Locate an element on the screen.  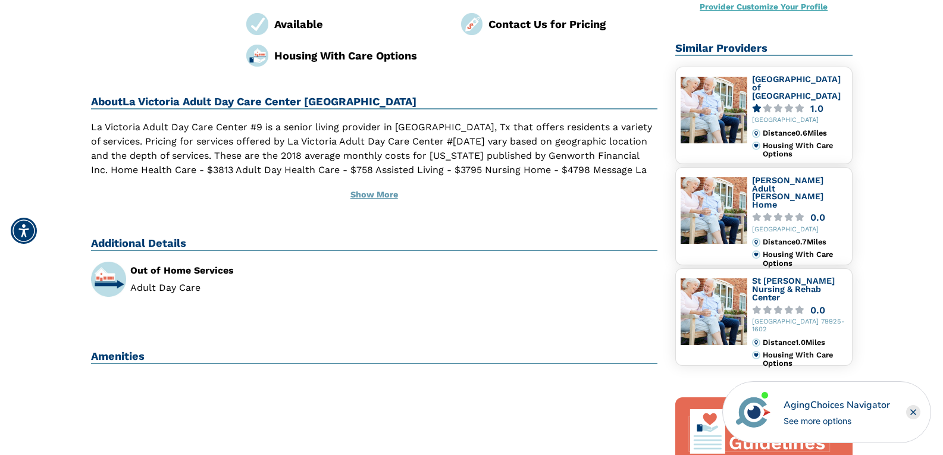
div: AgingChoices Navigator is located at coordinates (837, 405).